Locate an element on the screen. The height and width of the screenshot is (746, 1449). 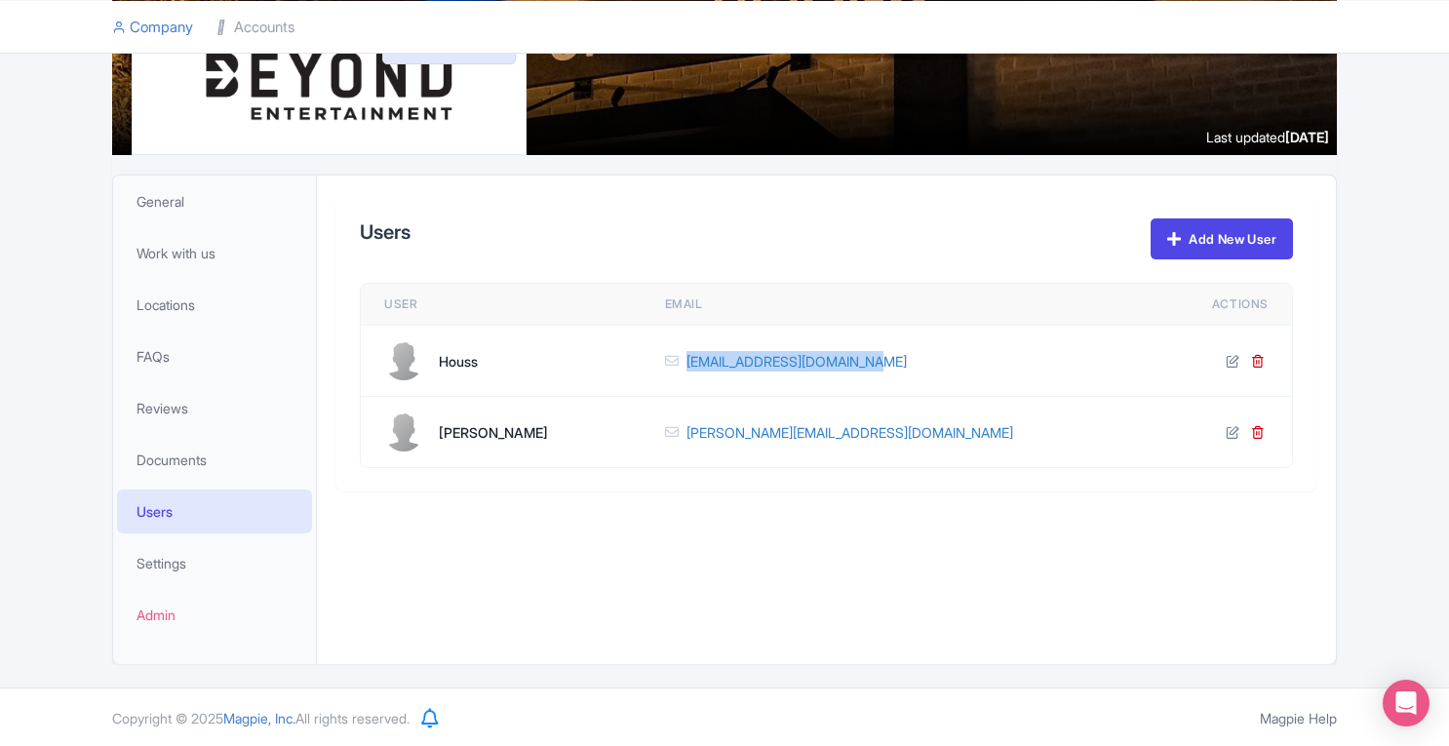
div: Copyright © 2025 All rights reserved. is located at coordinates (260, 718).